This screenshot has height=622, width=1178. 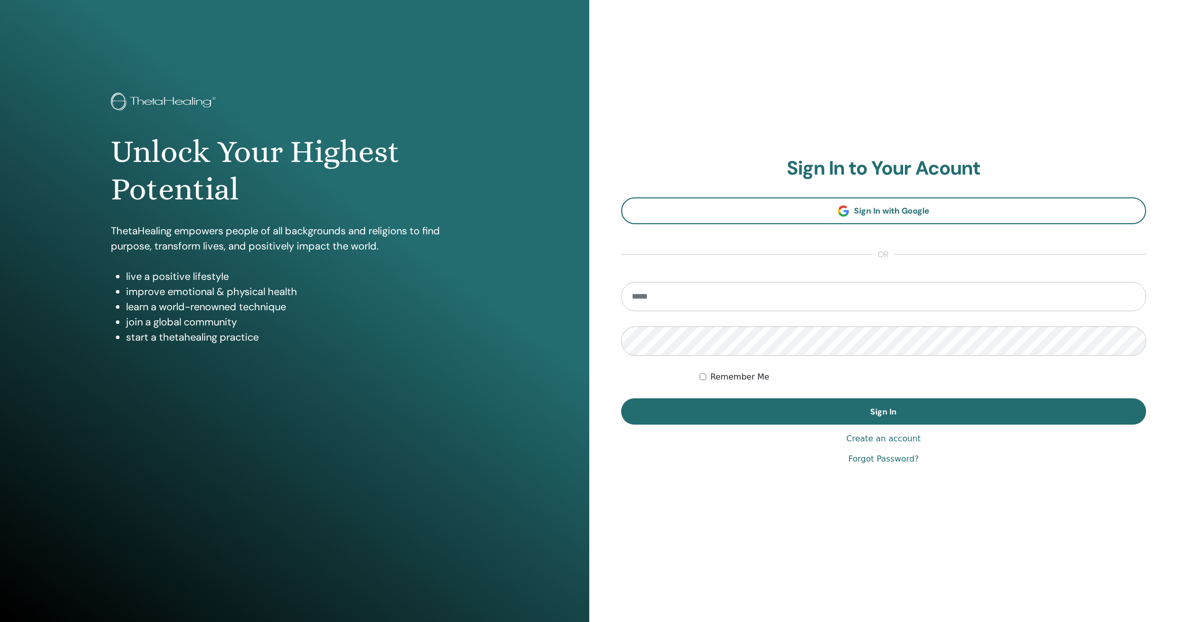 I want to click on a: Sign In with Google, so click(x=884, y=211).